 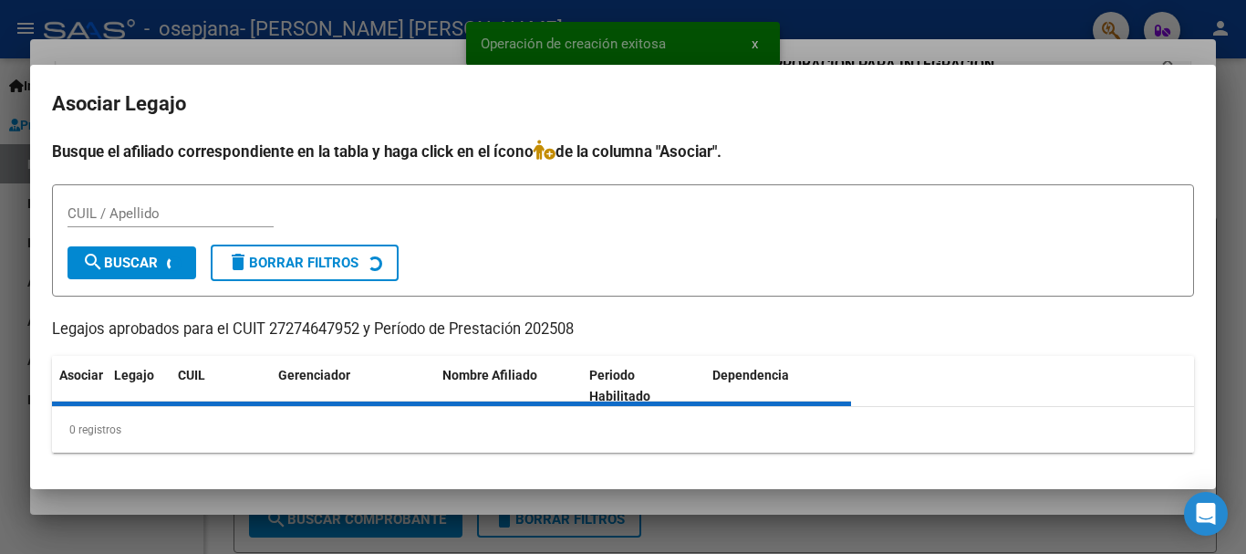 What do you see at coordinates (623, 104) in the screenshot?
I see `h2: Asociar Legajo` at bounding box center [623, 104].